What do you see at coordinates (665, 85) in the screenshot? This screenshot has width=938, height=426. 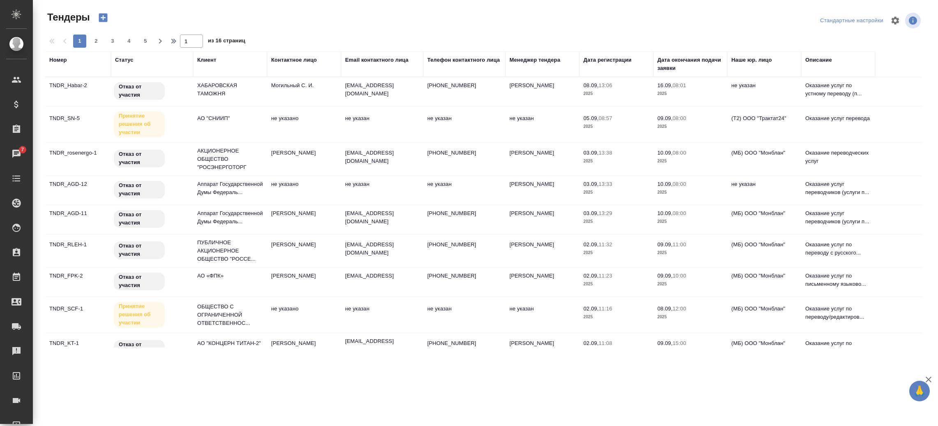 I see `p: 16.09,` at bounding box center [665, 85].